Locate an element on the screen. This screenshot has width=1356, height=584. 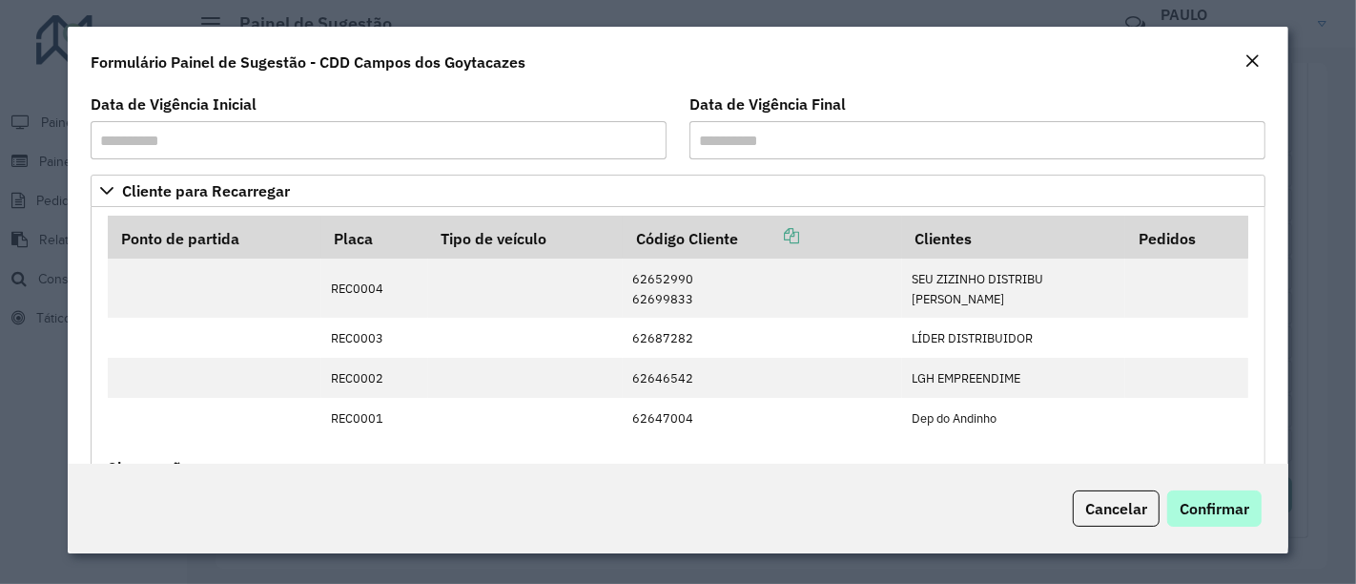
font: Placa is located at coordinates (353, 238).